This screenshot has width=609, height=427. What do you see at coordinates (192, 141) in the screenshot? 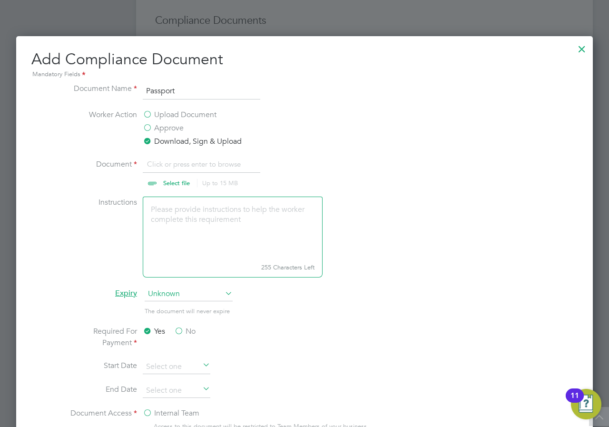
I see `label: Download, Sign & Upload` at bounding box center [192, 141].